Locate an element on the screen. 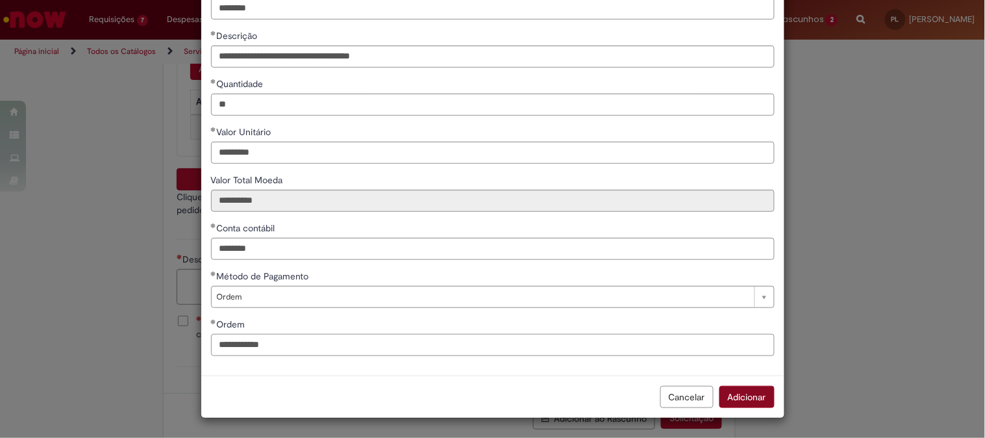 Image resolution: width=985 pixels, height=438 pixels. button: Adicionar is located at coordinates (747, 397).